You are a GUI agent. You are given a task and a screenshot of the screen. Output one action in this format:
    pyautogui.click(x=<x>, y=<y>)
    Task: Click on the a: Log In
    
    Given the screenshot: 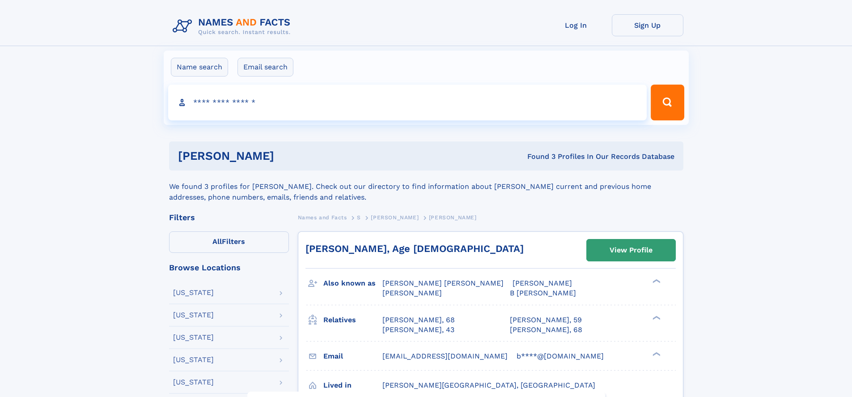 What is the action you would take?
    pyautogui.click(x=576, y=25)
    